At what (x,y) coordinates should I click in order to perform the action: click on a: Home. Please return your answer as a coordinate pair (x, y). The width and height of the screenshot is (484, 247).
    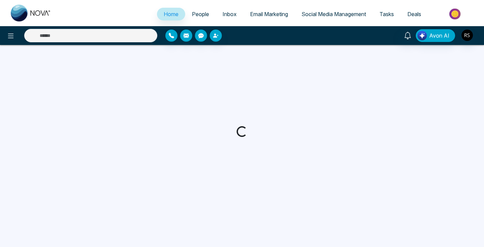
    Looking at the image, I should click on (171, 14).